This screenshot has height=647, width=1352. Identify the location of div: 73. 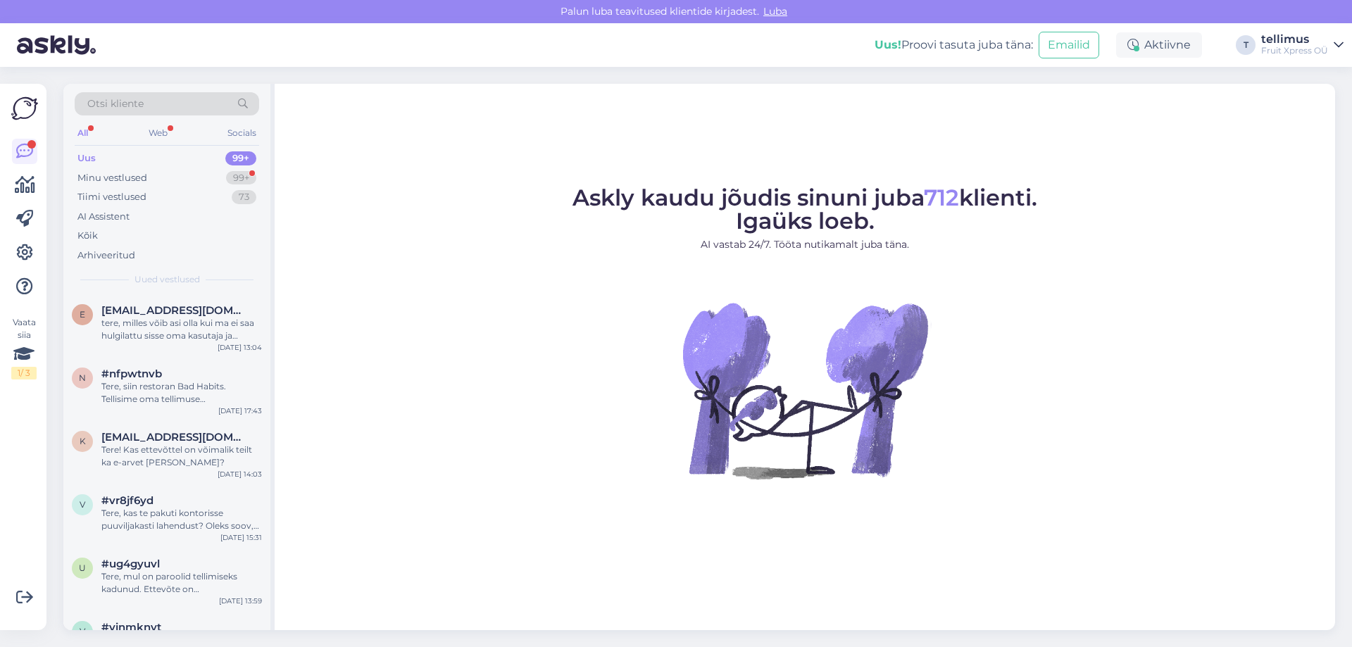
(244, 197).